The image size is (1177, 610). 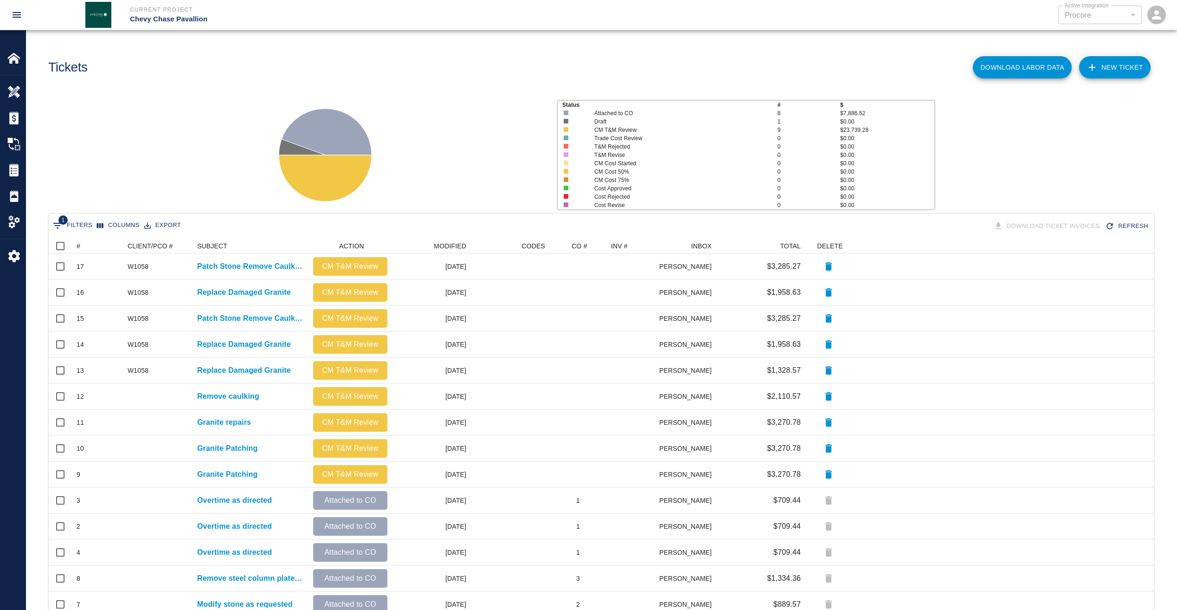 What do you see at coordinates (784, 396) in the screenshot?
I see `p: $2,110.57` at bounding box center [784, 396].